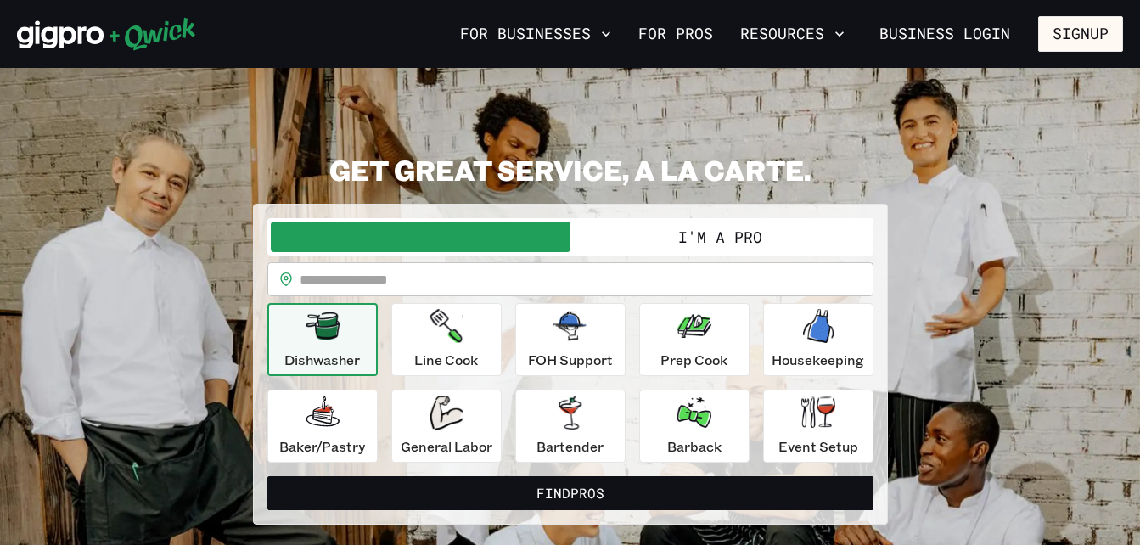 The height and width of the screenshot is (545, 1140). What do you see at coordinates (446, 360) in the screenshot?
I see `p: Line Cook` at bounding box center [446, 360].